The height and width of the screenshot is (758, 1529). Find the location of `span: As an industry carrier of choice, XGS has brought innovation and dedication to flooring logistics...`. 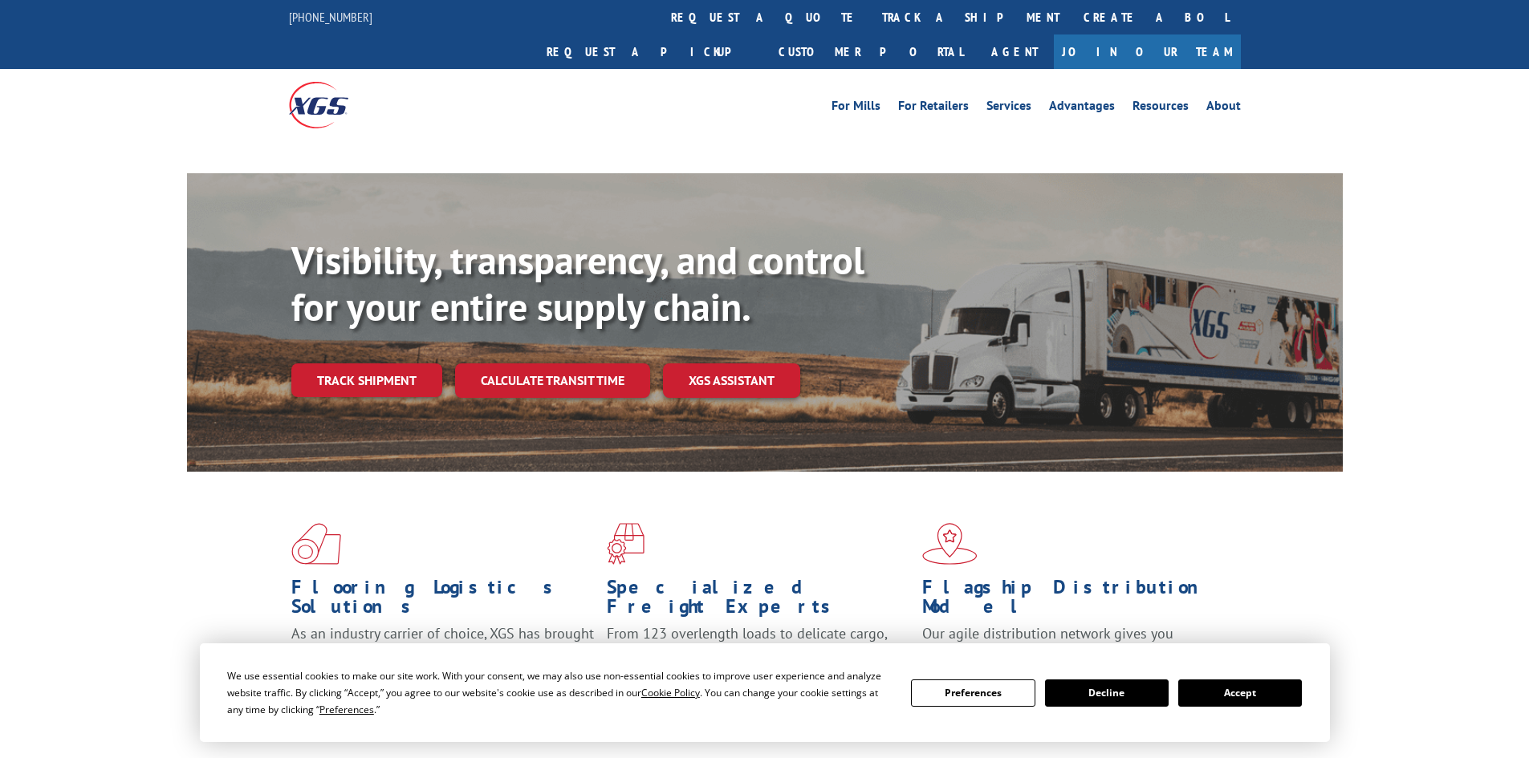

span: As an industry carrier of choice, XGS has brought innovation and dedication to flooring logistics... is located at coordinates (442, 652).